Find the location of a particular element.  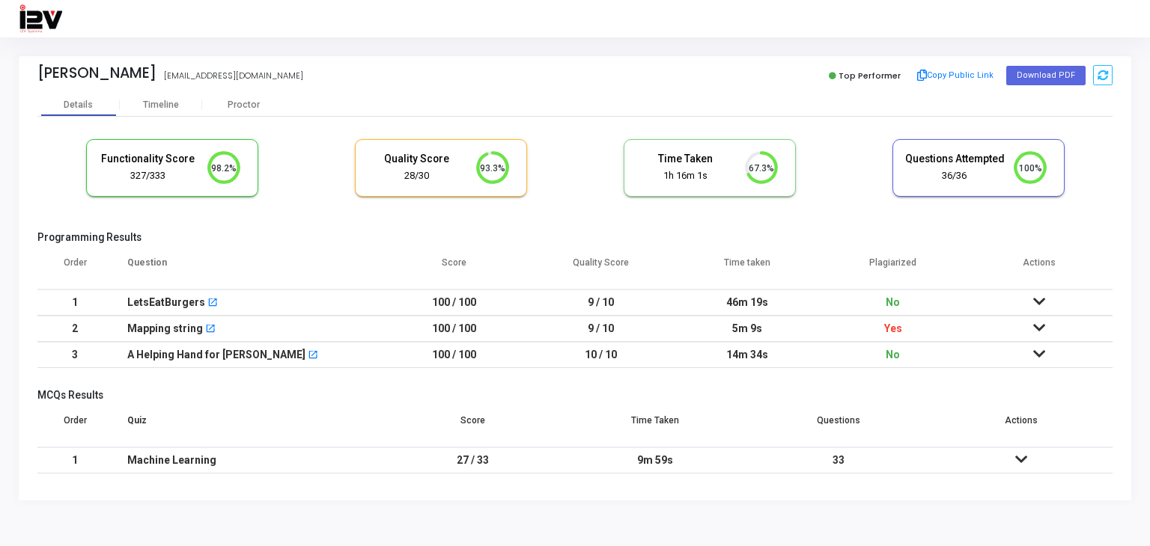

div: 28/30 is located at coordinates (417, 176).